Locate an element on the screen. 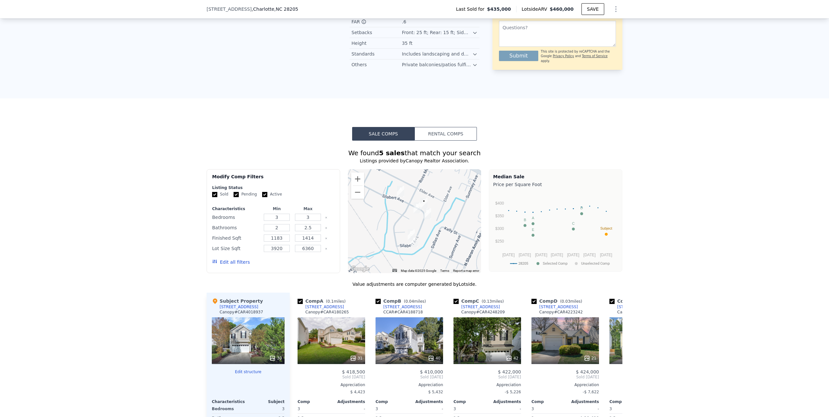  div: Comp A is located at coordinates (323, 301).